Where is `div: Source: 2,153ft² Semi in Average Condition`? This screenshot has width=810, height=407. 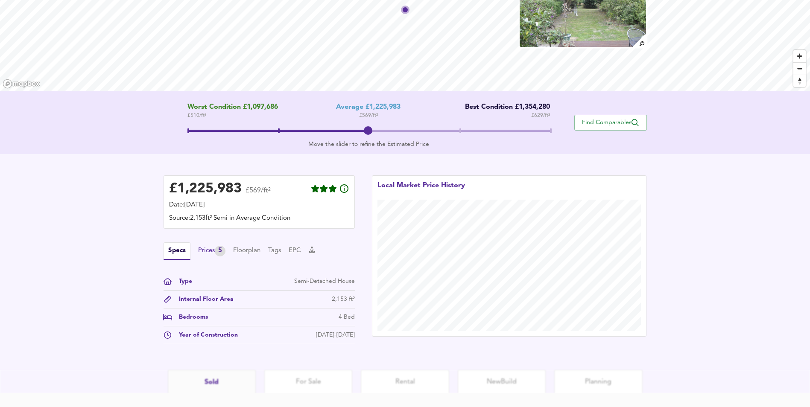
div: Source: 2,153ft² Semi in Average Condition is located at coordinates (259, 219).